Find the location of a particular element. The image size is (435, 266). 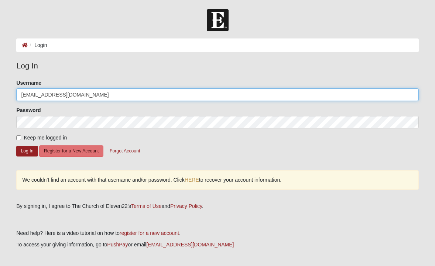

p: Need help? Here is a video tutorial on how to . is located at coordinates (217, 233).